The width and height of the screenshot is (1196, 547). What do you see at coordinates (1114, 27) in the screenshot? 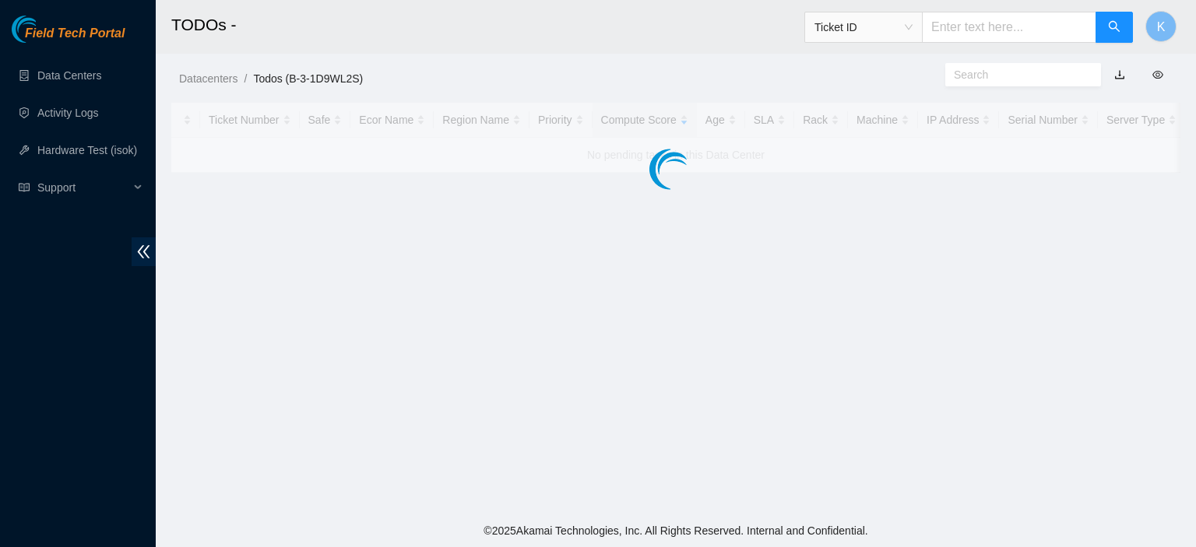
I see `button: search` at bounding box center [1114, 27].